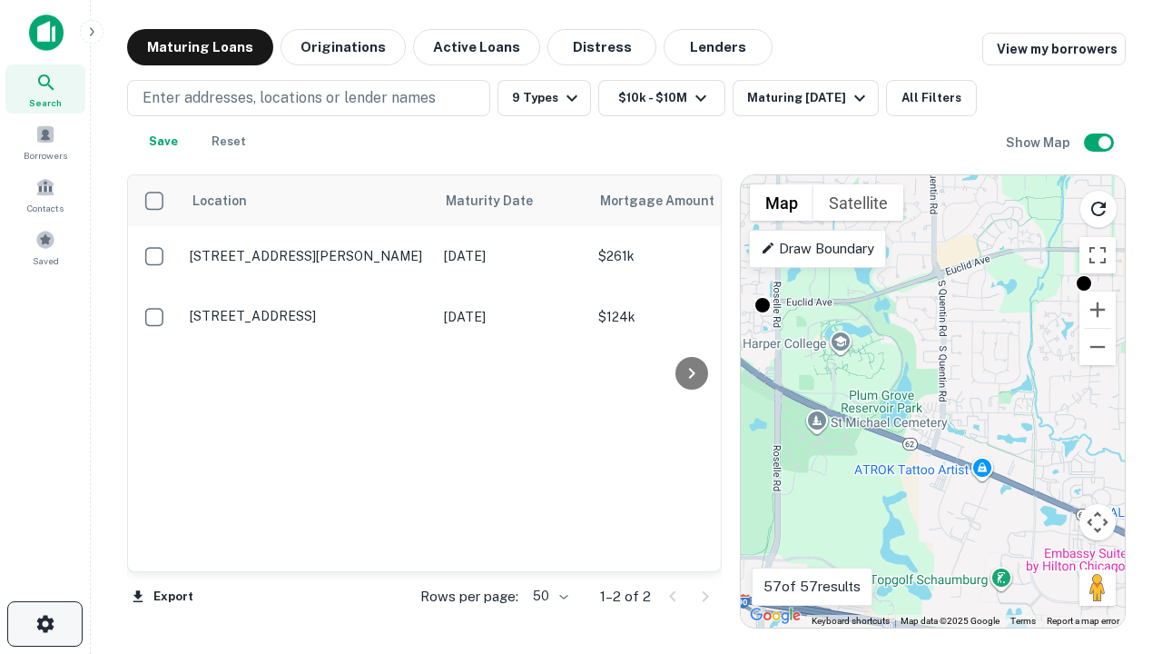 Image resolution: width=1162 pixels, height=654 pixels. I want to click on p: Enter addresses, locations or lender names, so click(289, 98).